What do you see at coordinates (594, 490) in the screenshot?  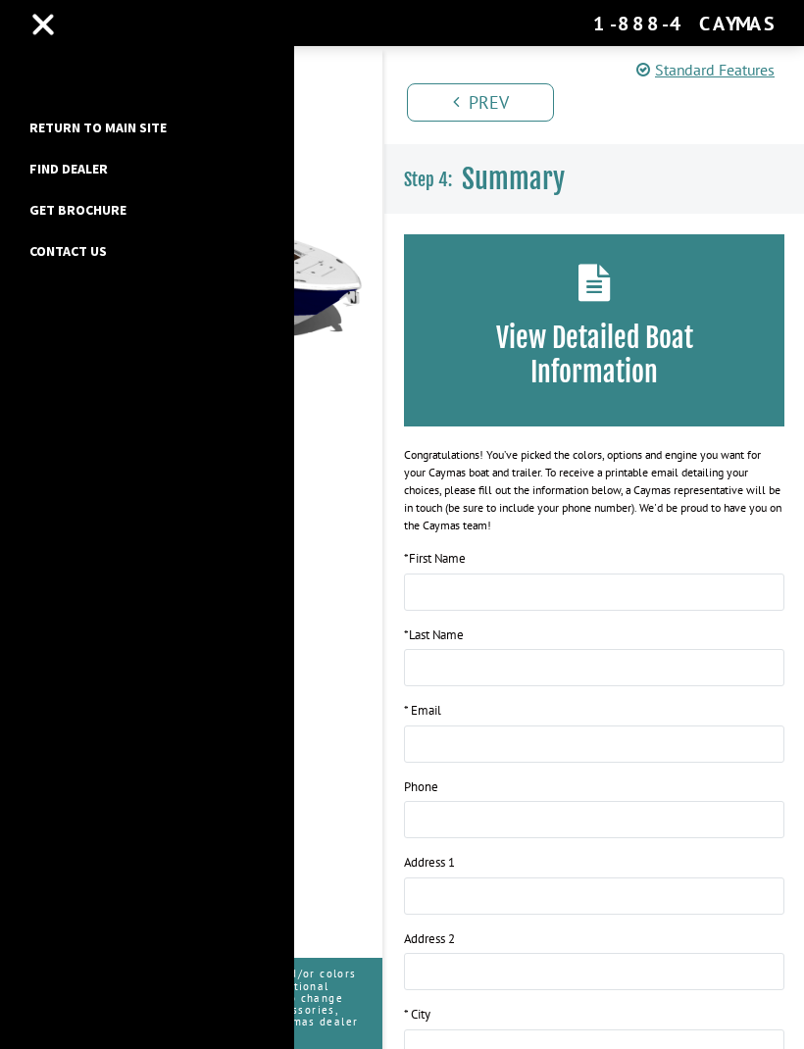 I see `div: Congratulations! You’ve picked the colors, options and engine you want for your Caymas boat and t...` at bounding box center [594, 490].